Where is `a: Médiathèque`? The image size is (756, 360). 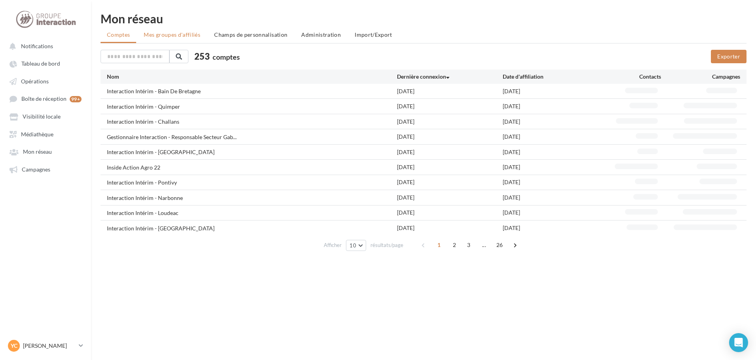
a: Médiathèque is located at coordinates (45, 134).